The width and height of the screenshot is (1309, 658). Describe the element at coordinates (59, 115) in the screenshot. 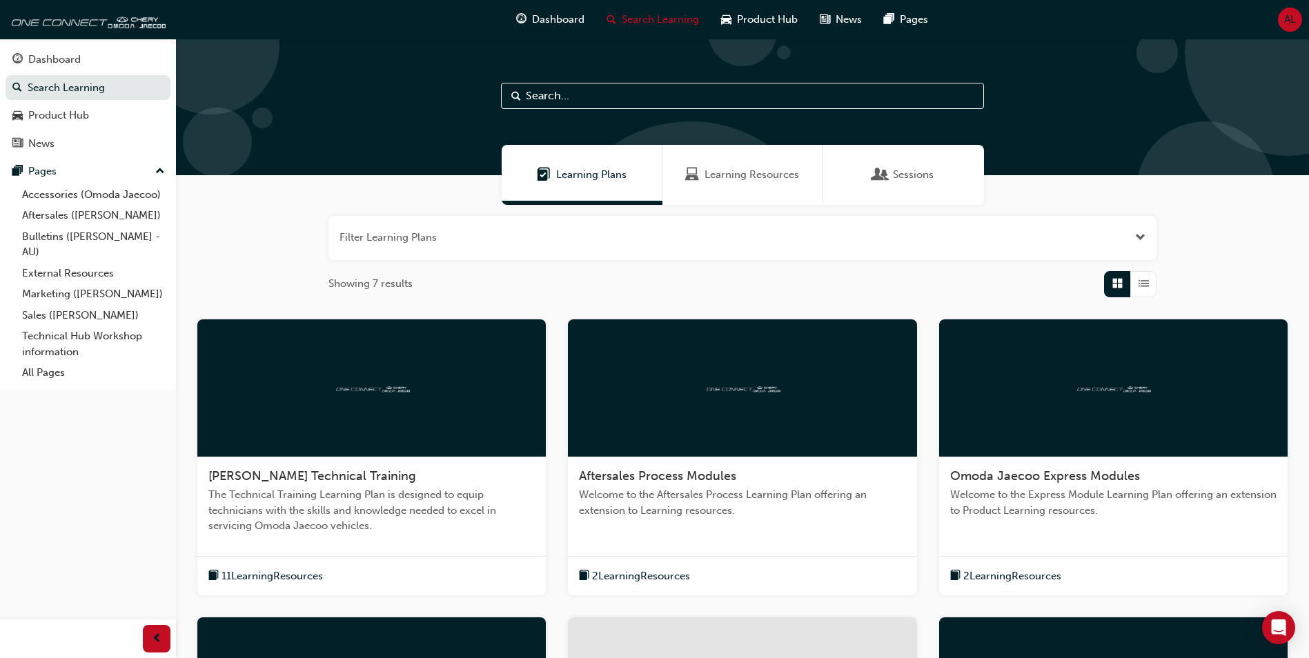

I see `div: Product Hub` at that location.